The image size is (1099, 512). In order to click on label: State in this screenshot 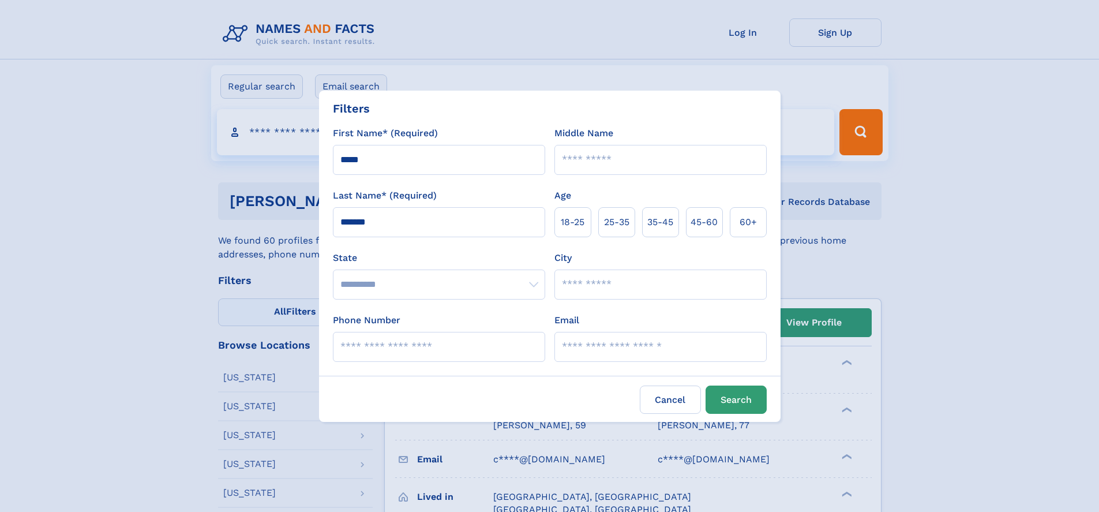, I will do `click(439, 258)`.